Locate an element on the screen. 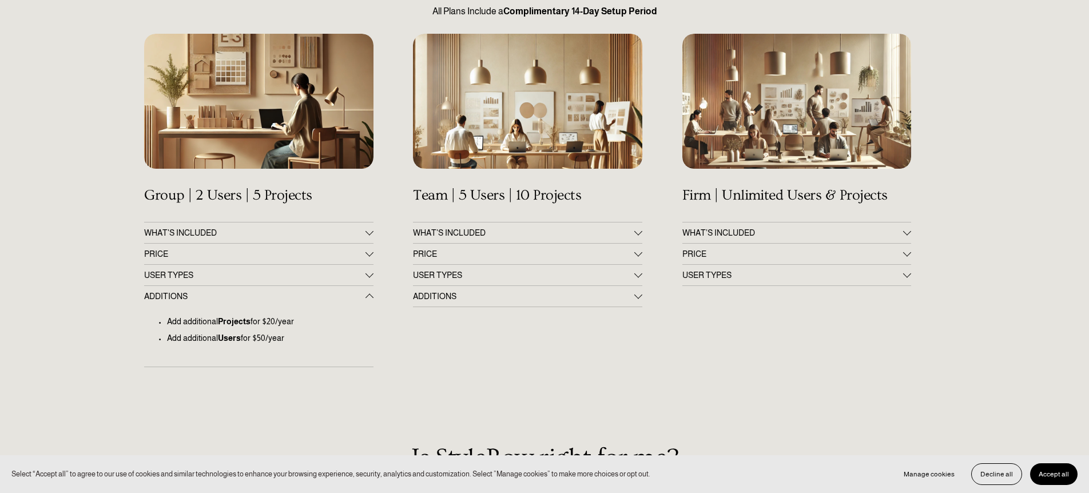  button: WHAT’S INCLUDED is located at coordinates (797, 233).